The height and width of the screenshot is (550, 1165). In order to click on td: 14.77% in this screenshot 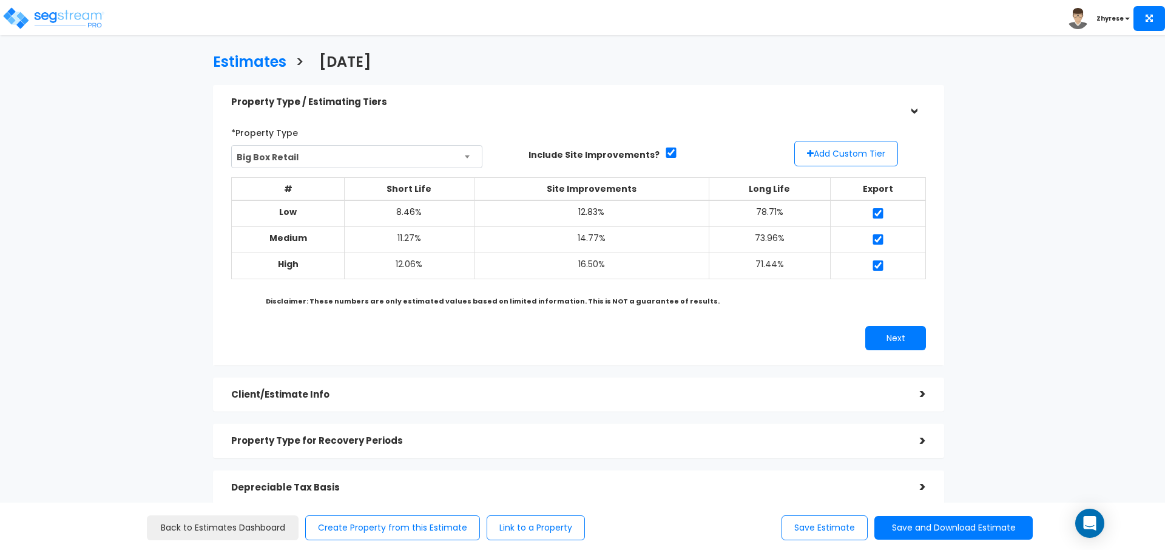, I will do `click(592, 239)`.